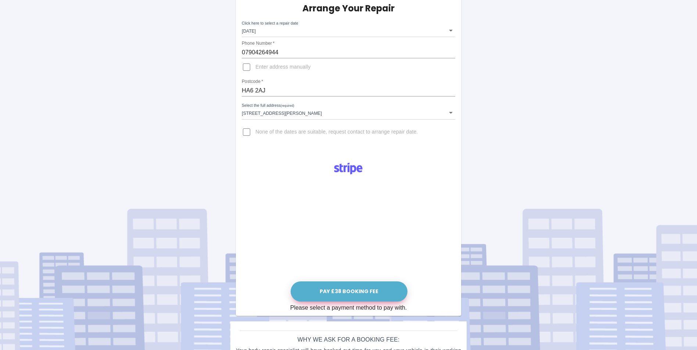 The height and width of the screenshot is (350, 697). What do you see at coordinates (252, 82) in the screenshot?
I see `label: Postcode` at bounding box center [252, 82].